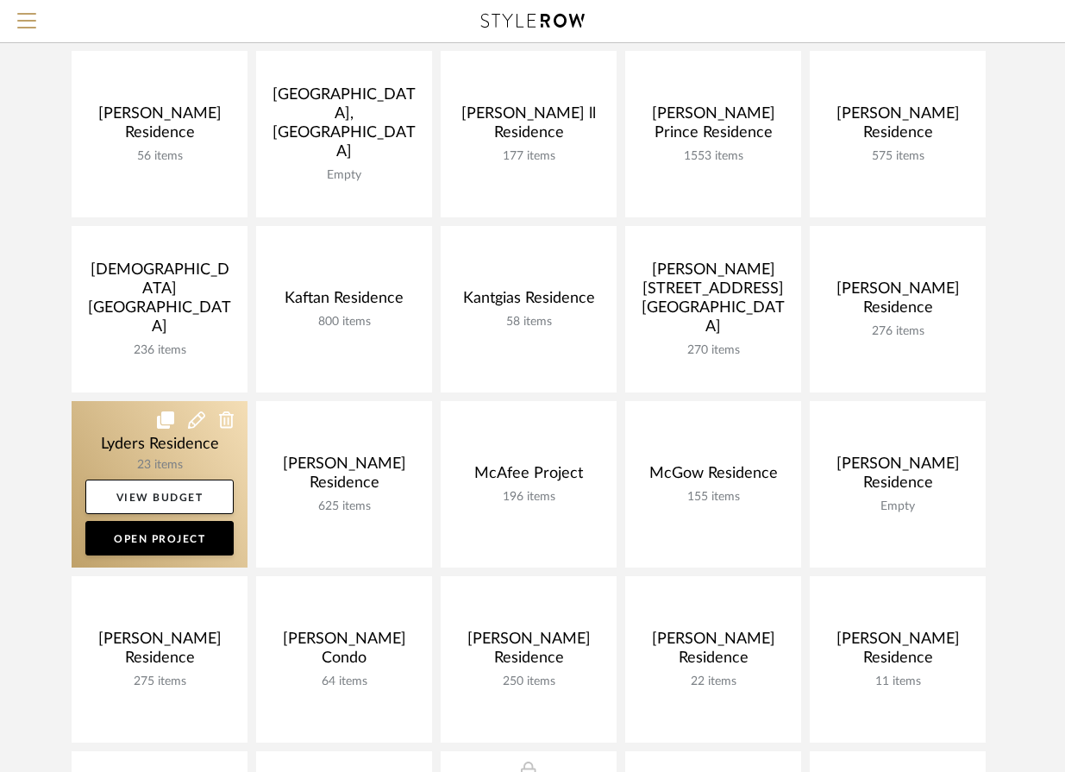  Describe the element at coordinates (159, 156) in the screenshot. I see `div: 56 items` at that location.